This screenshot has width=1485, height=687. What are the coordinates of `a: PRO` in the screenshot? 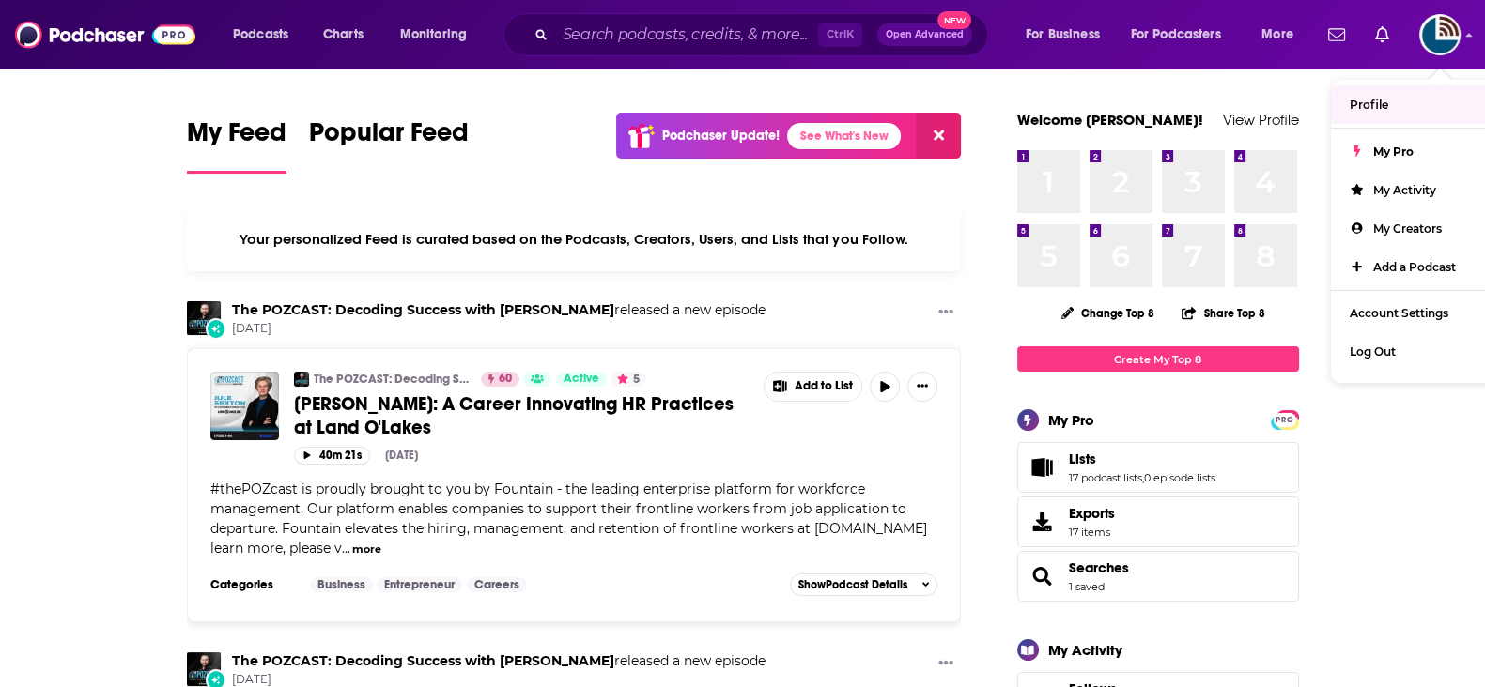 It's located at (1285, 419).